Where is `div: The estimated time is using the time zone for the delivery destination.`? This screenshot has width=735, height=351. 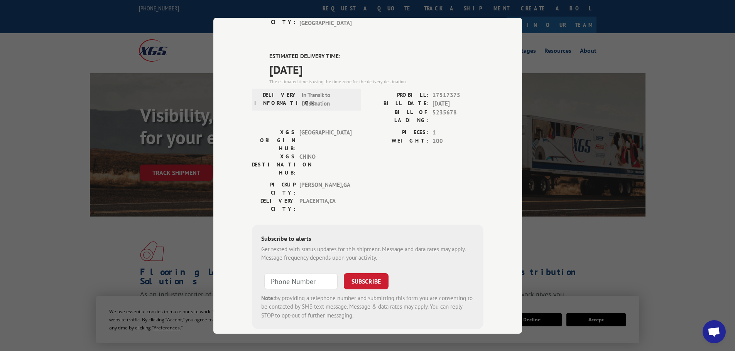
div: The estimated time is using the time zone for the delivery destination. is located at coordinates (376, 81).